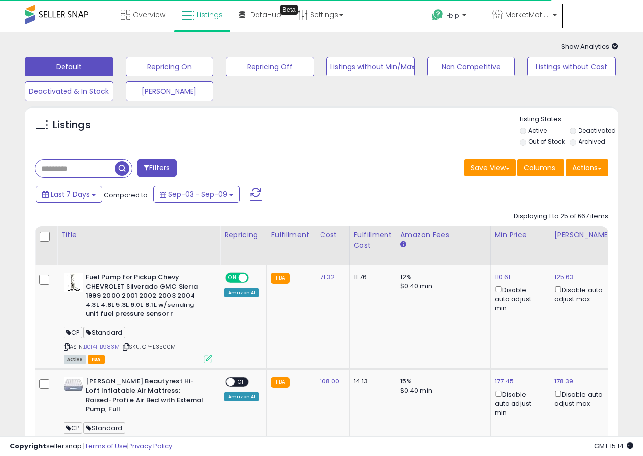 This screenshot has width=643, height=456. I want to click on button: Repricing On, so click(170, 67).